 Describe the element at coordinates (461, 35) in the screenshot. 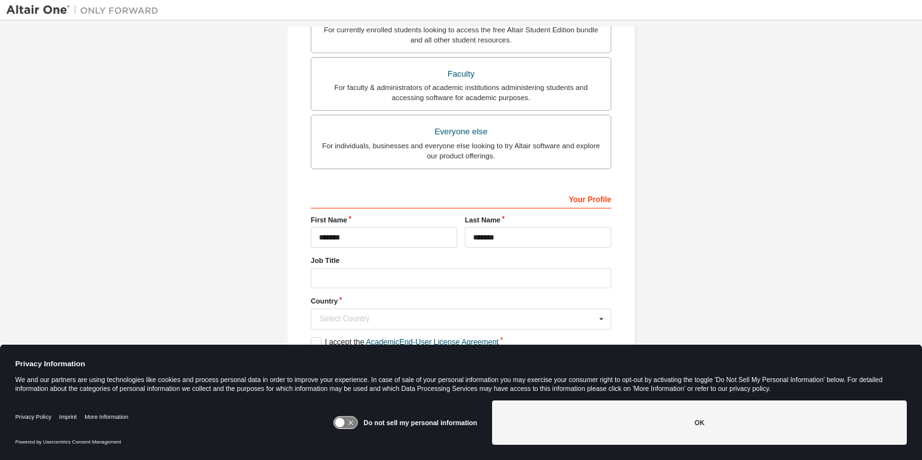

I see `div: For currently enrolled students looking to access the free Altair Student Edition bundle and all ...` at that location.